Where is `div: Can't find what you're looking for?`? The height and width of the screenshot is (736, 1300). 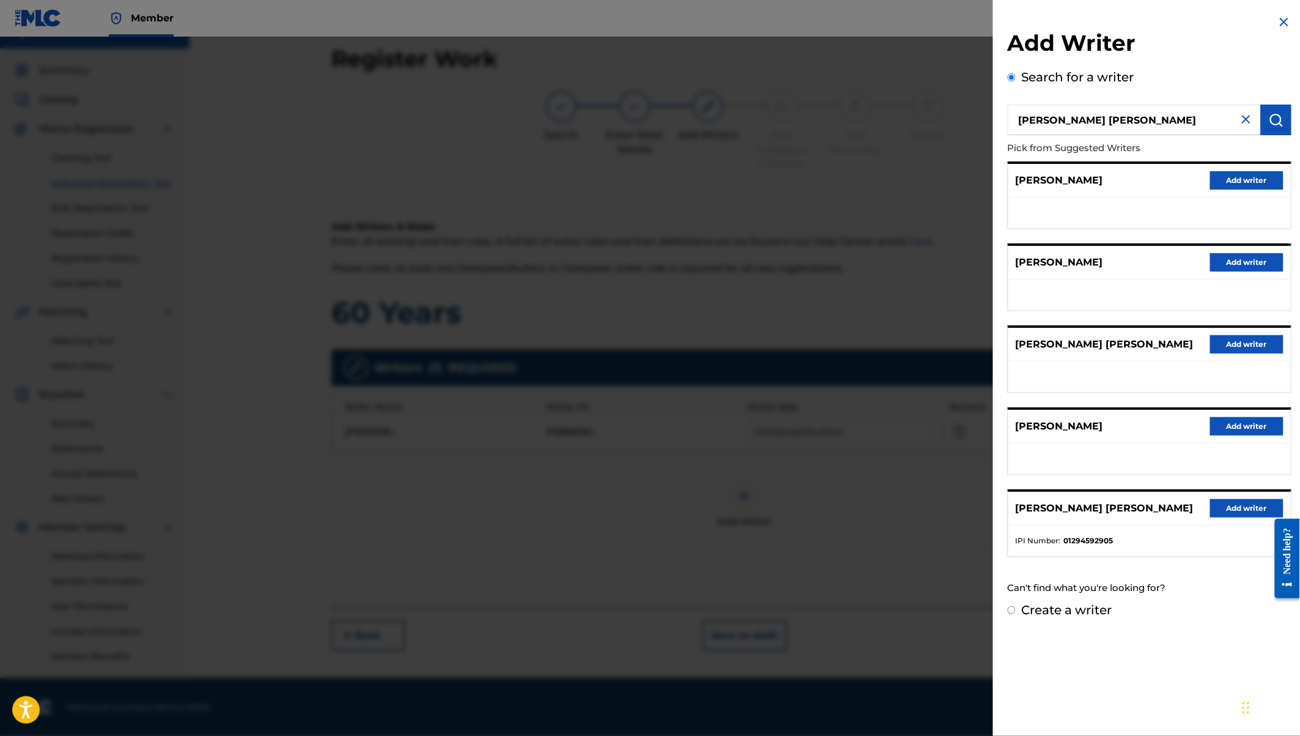 div: Can't find what you're looking for? is located at coordinates (1149, 588).